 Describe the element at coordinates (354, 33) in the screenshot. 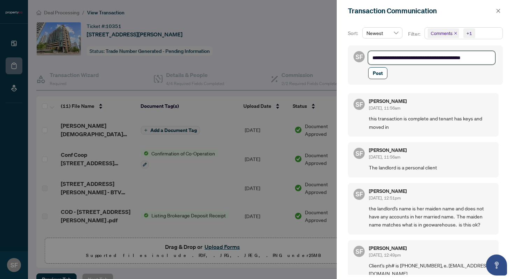

I see `p: Sort:` at that location.